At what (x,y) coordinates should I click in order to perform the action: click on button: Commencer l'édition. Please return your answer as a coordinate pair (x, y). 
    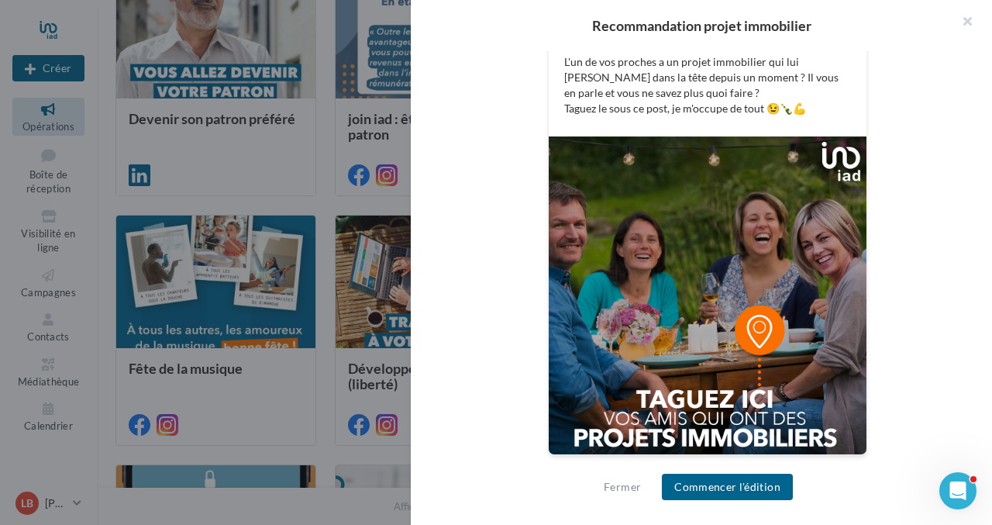
    Looking at the image, I should click on (727, 487).